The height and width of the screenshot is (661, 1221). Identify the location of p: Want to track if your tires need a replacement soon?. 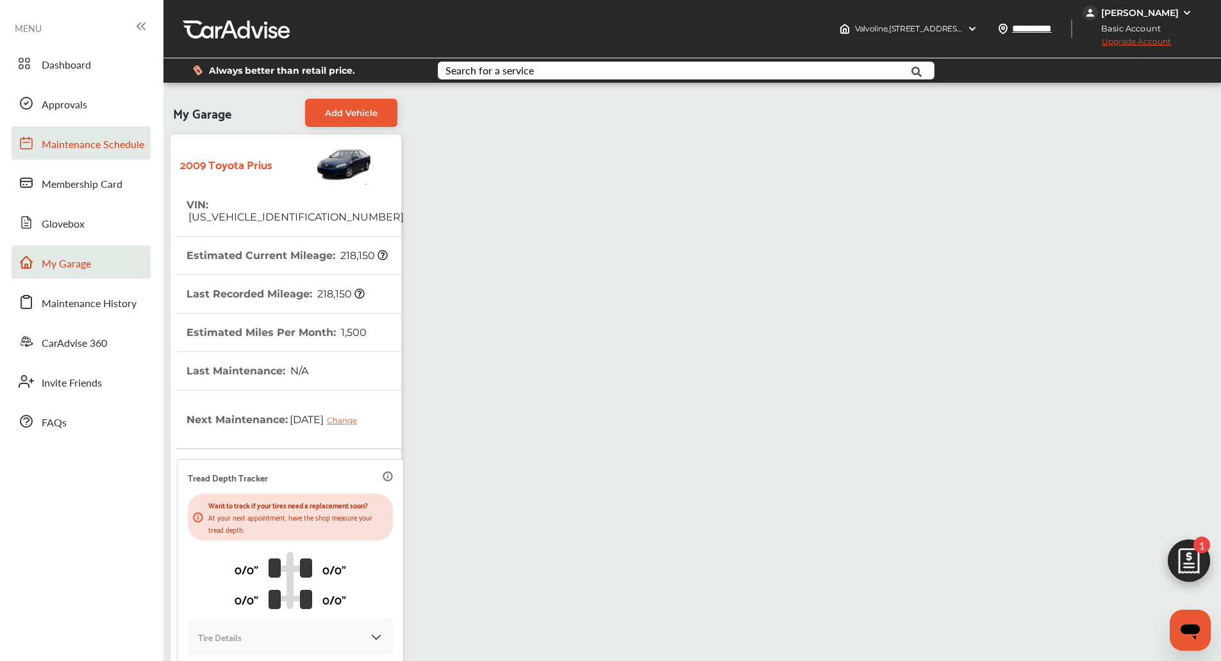
(298, 505).